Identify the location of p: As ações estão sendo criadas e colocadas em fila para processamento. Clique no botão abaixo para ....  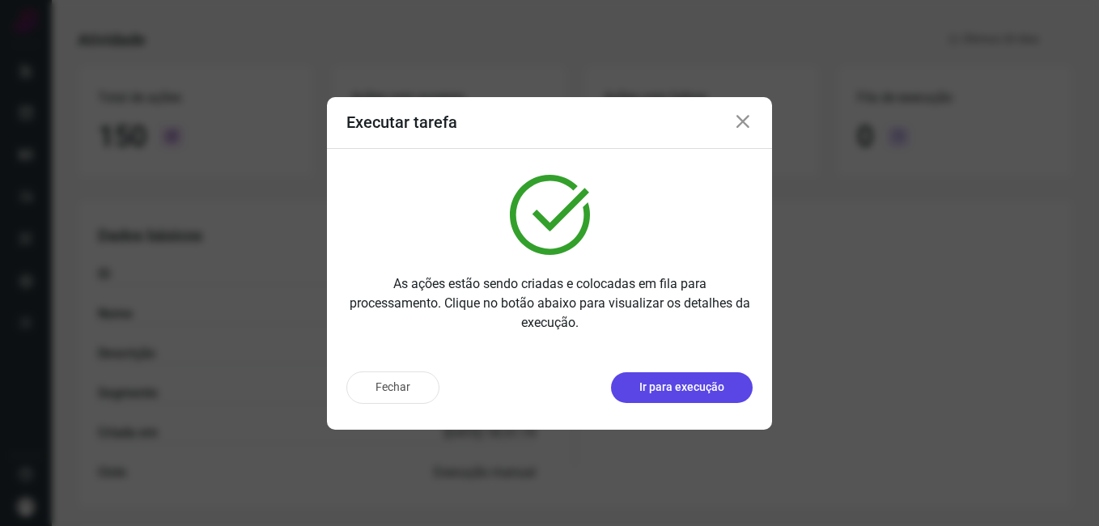
(549, 303).